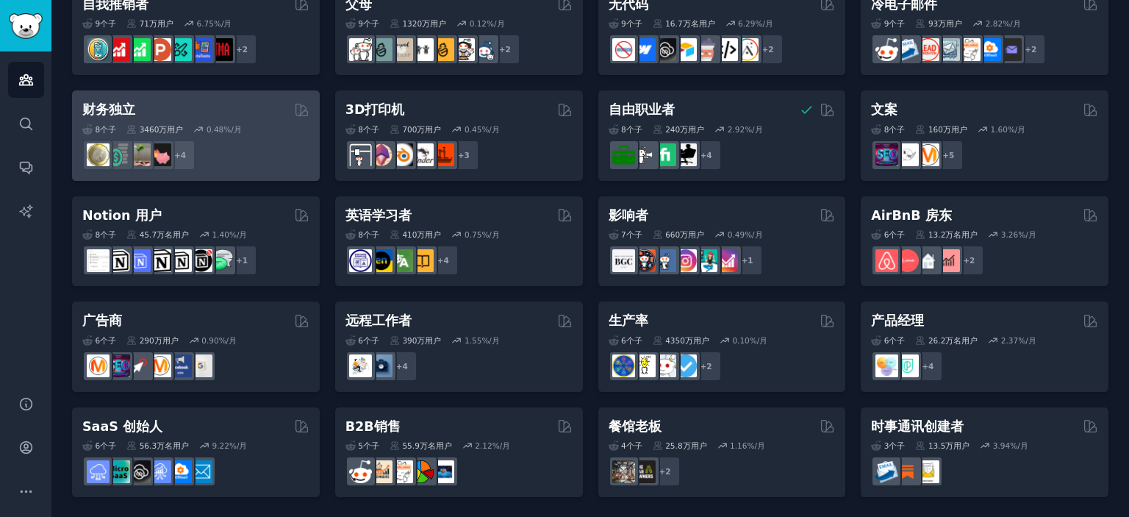 Image resolution: width=1129 pixels, height=517 pixels. What do you see at coordinates (215, 129) in the screenshot?
I see `font: 0.48` at bounding box center [215, 129].